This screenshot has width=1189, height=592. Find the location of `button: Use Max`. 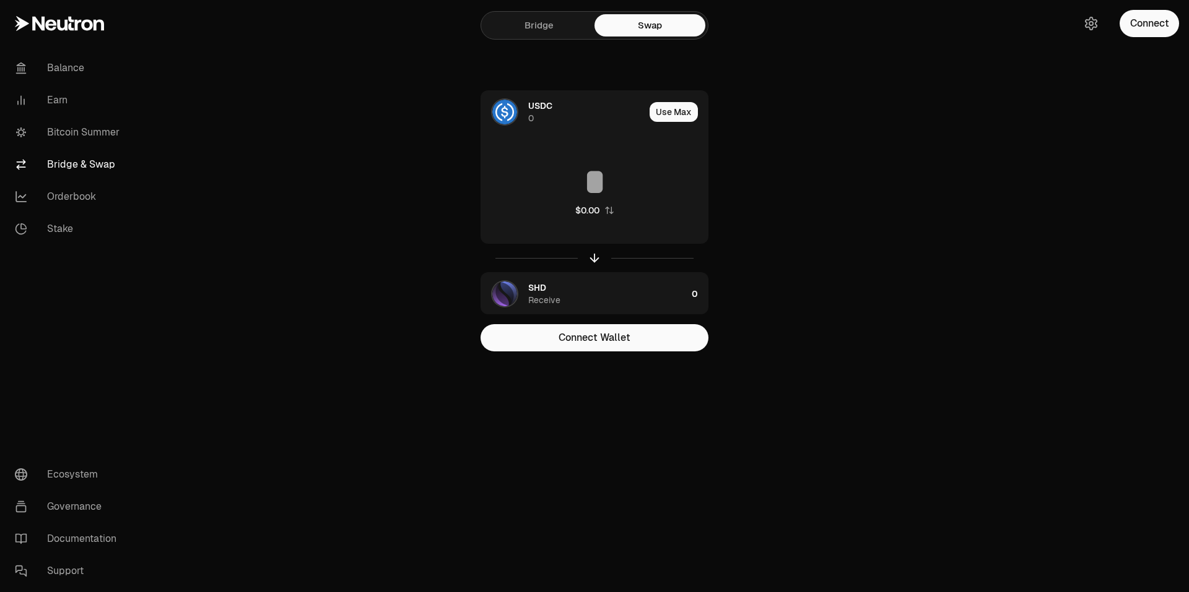

button: Use Max is located at coordinates (674, 112).